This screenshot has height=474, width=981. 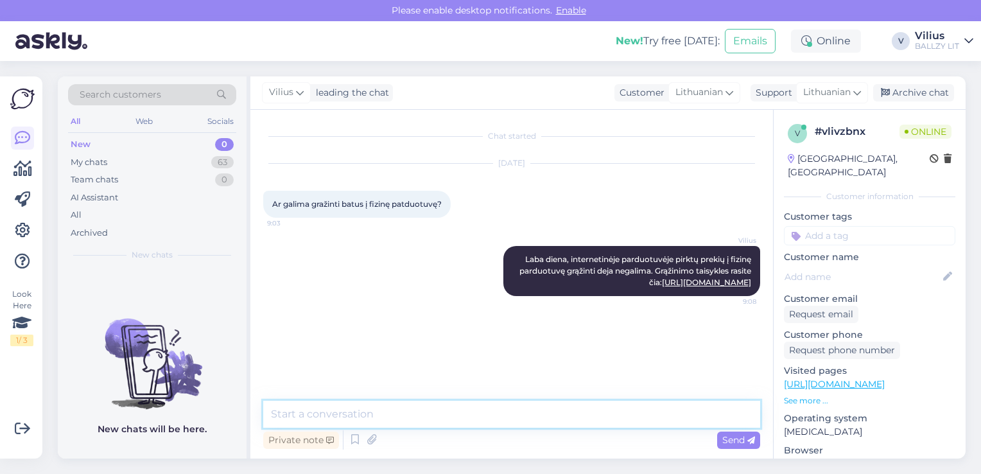 I want to click on button: Emails, so click(x=750, y=41).